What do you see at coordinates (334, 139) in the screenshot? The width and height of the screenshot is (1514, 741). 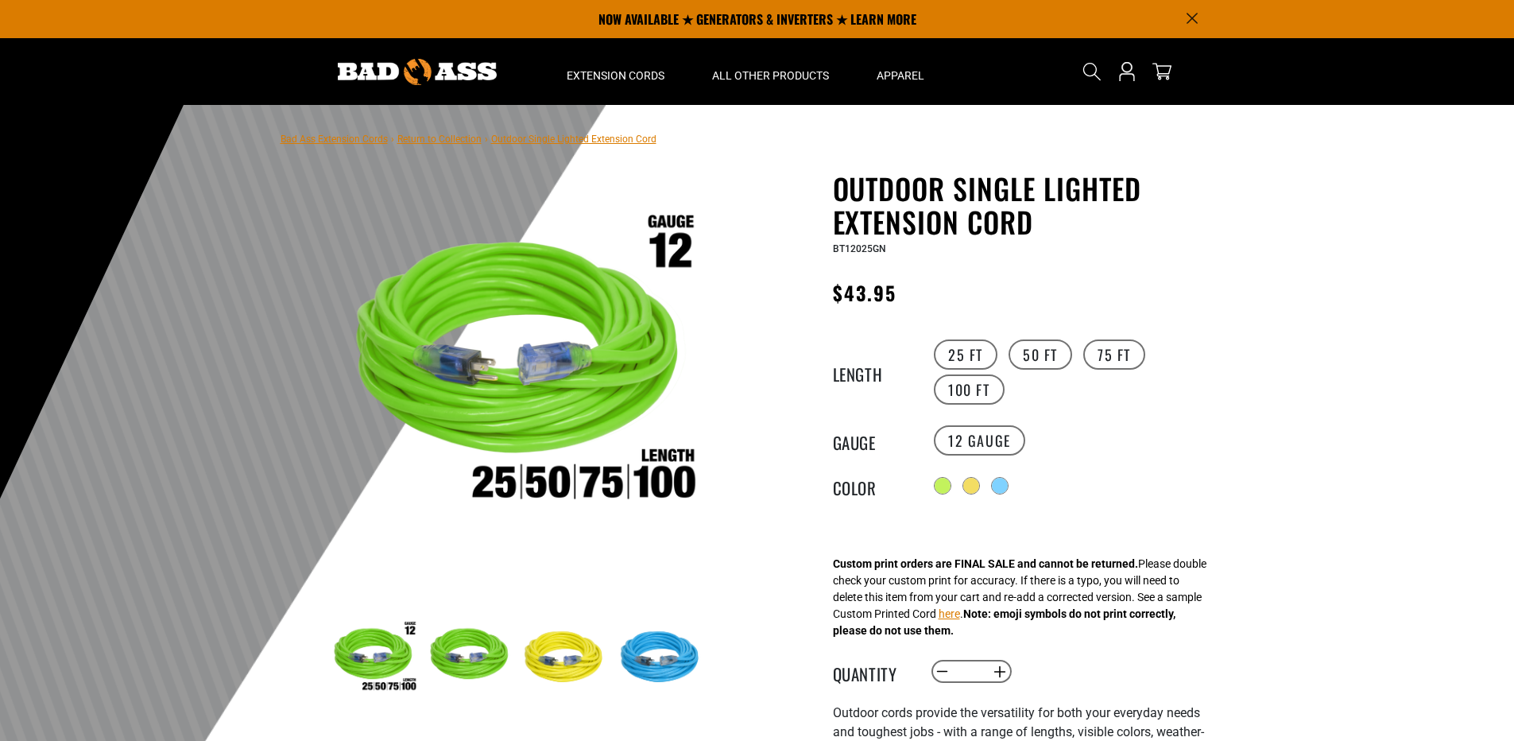 I see `a: Bad Ass Extension Cords` at bounding box center [334, 139].